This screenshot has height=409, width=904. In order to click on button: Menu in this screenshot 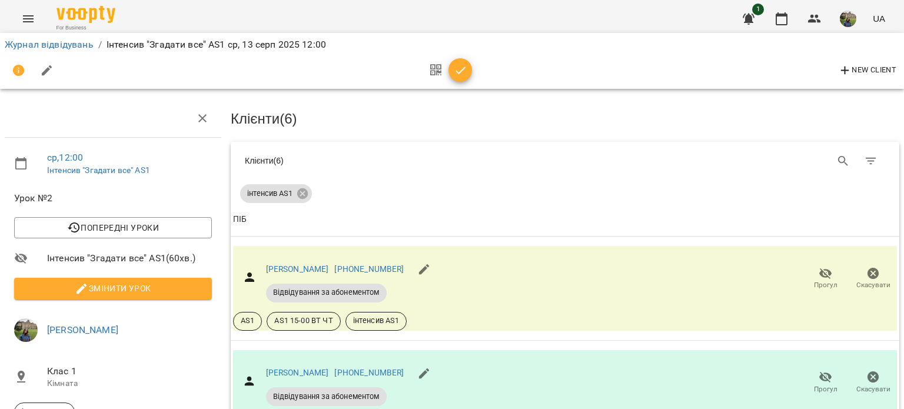, I will do `click(28, 19)`.